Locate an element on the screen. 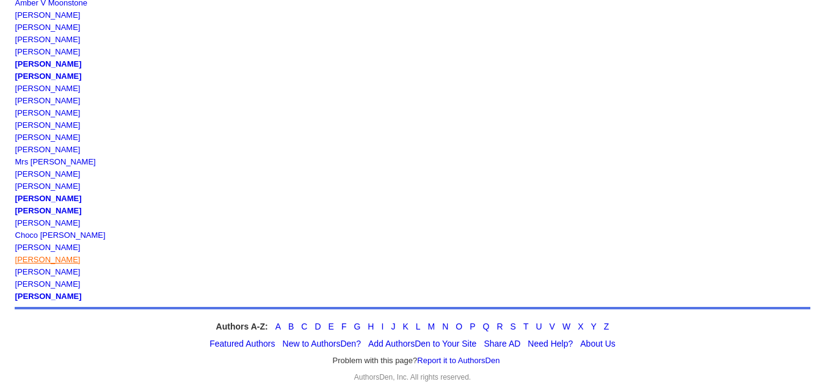 This screenshot has height=387, width=825. a: N is located at coordinates (445, 326).